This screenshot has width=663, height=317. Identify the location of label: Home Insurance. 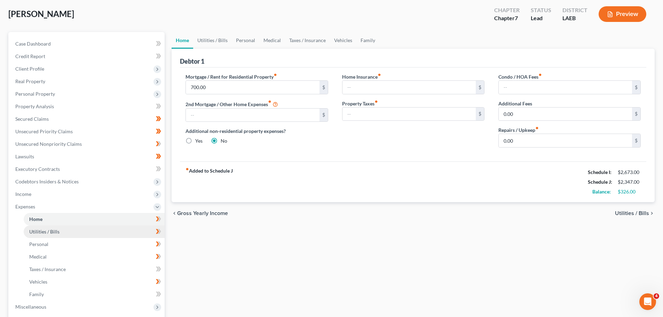
(362, 77).